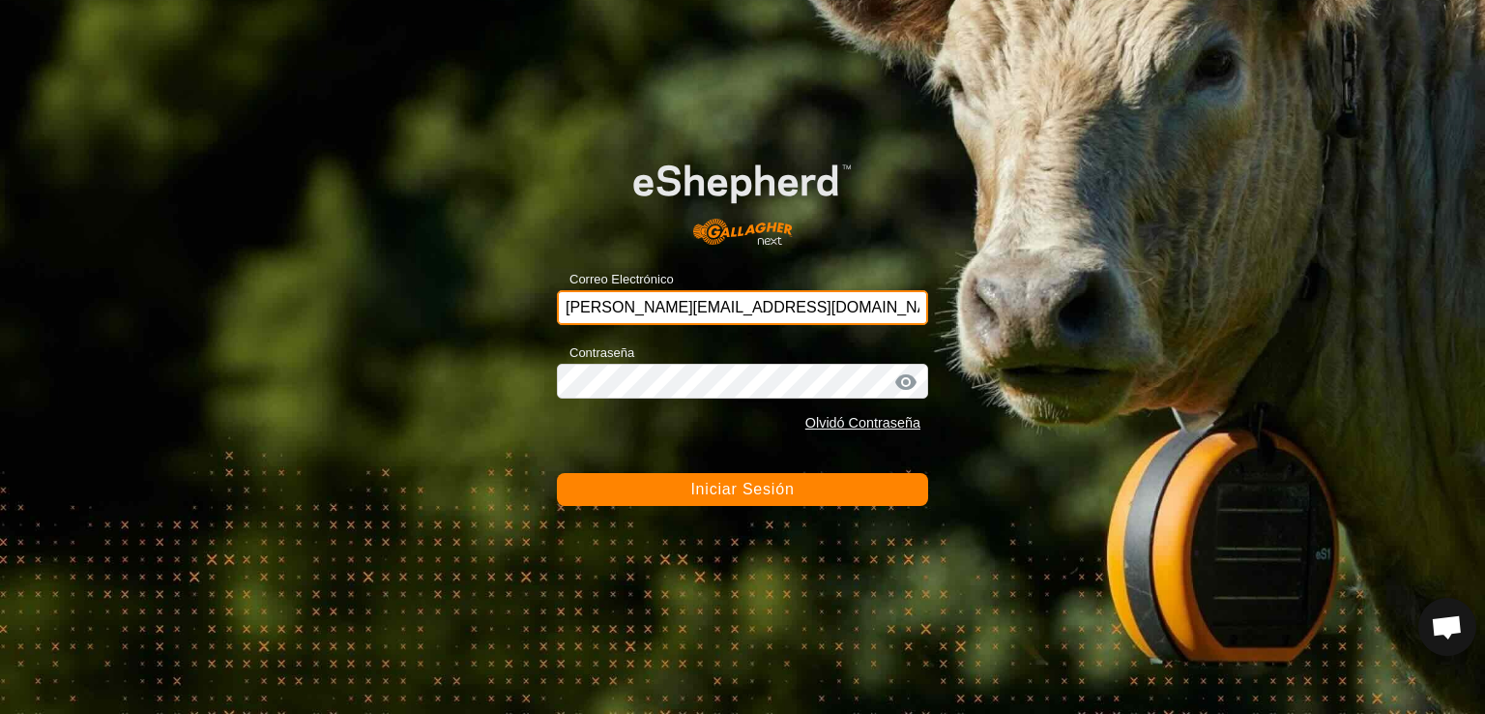  What do you see at coordinates (743, 307) in the screenshot?
I see `input: Correo Electrónico` at bounding box center [743, 307].